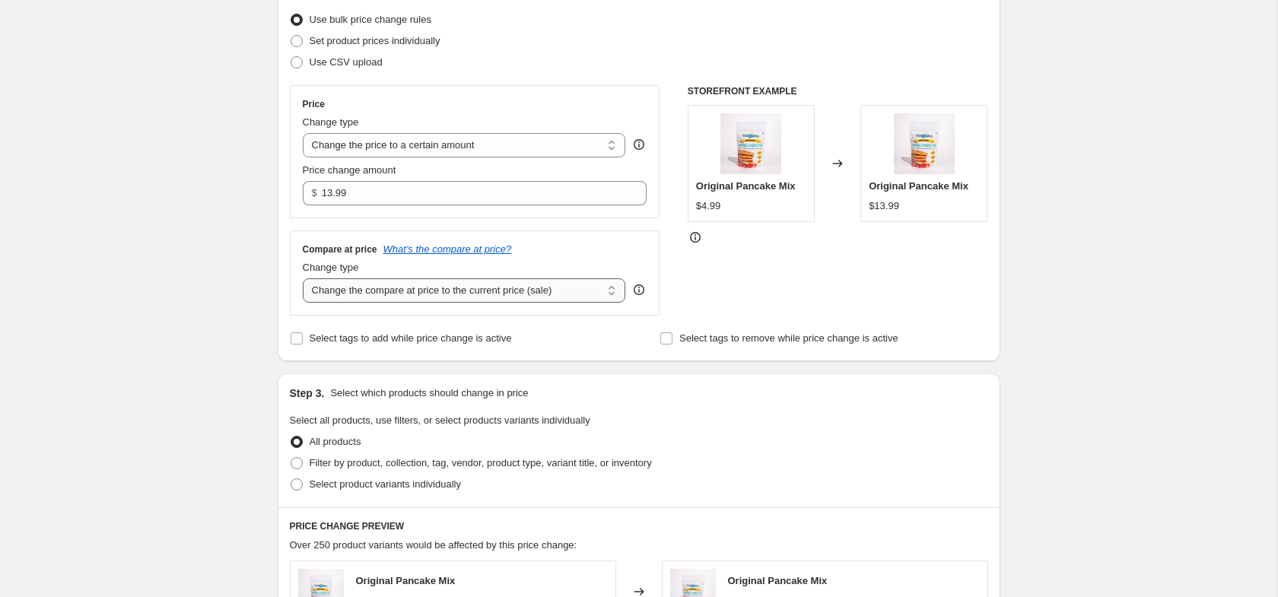 This screenshot has width=1278, height=597. I want to click on span: All products, so click(336, 441).